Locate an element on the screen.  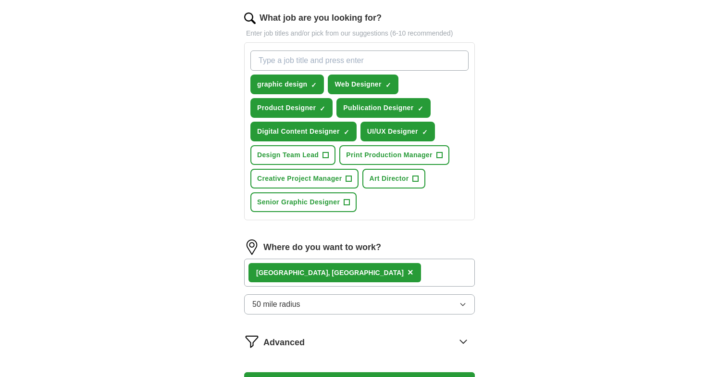
span: Digital Content Designer is located at coordinates (298, 131).